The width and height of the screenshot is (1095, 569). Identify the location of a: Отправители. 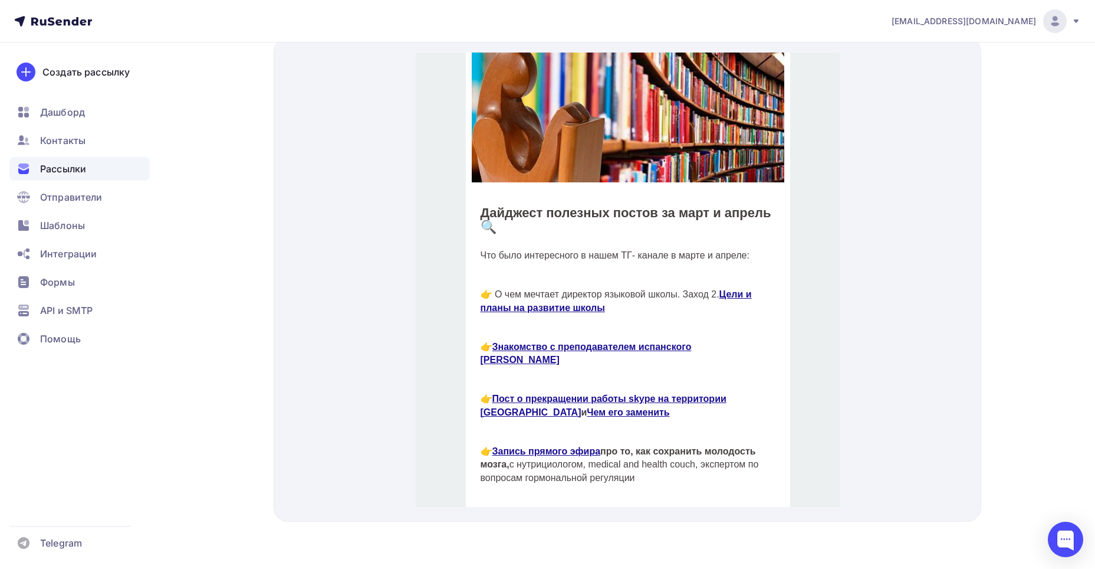
(80, 197).